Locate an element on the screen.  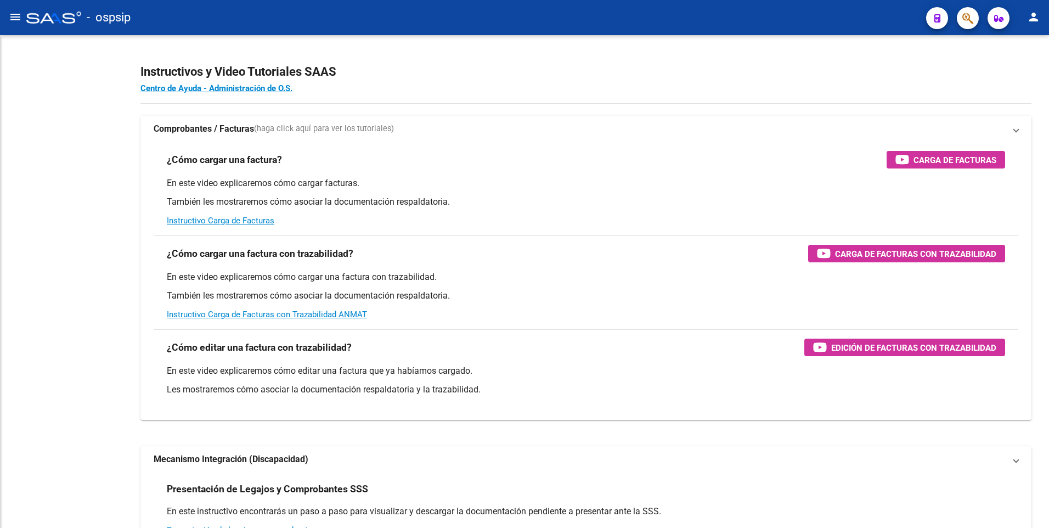
mat-expansion-panel-header: Comprobantes / Facturas(haga click aquí para ver los tutoriales) is located at coordinates (586, 129).